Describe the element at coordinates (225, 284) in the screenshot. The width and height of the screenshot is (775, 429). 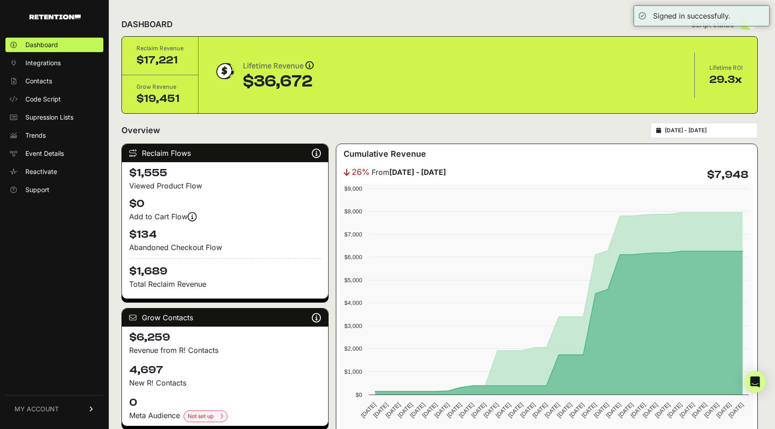
I see `p: Total Reclaim Revenue` at that location.